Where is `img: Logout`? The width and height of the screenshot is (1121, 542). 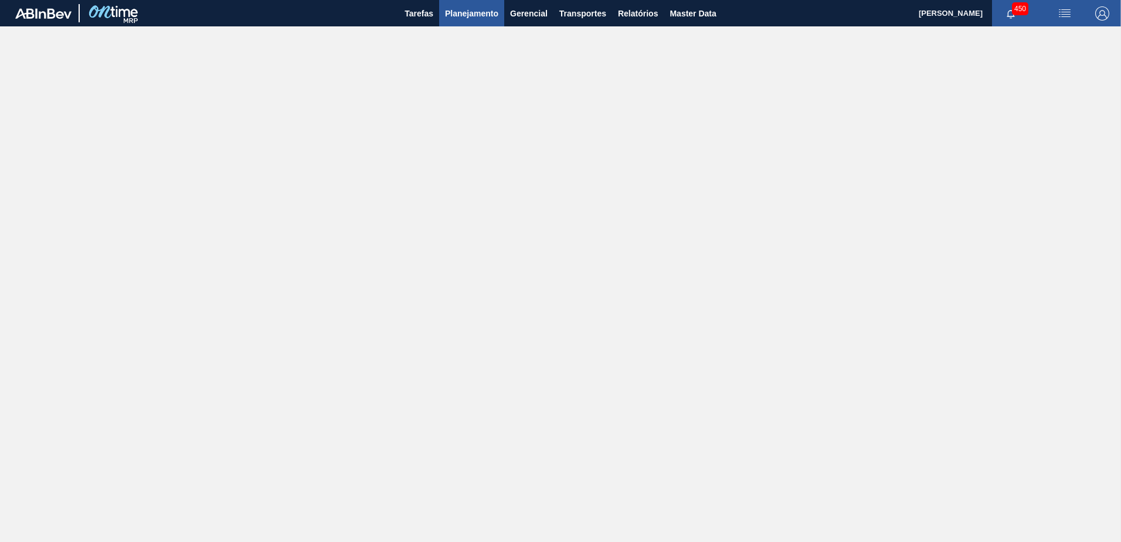
img: Logout is located at coordinates (1102, 13).